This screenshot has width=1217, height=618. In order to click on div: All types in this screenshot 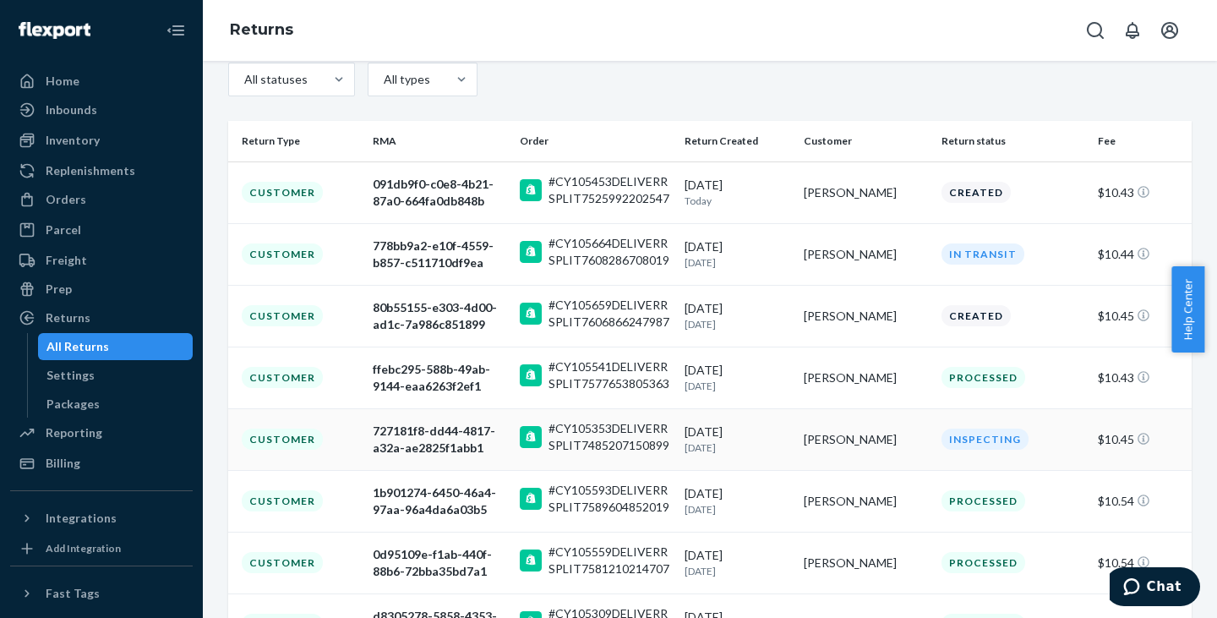, I will do `click(406, 79)`.